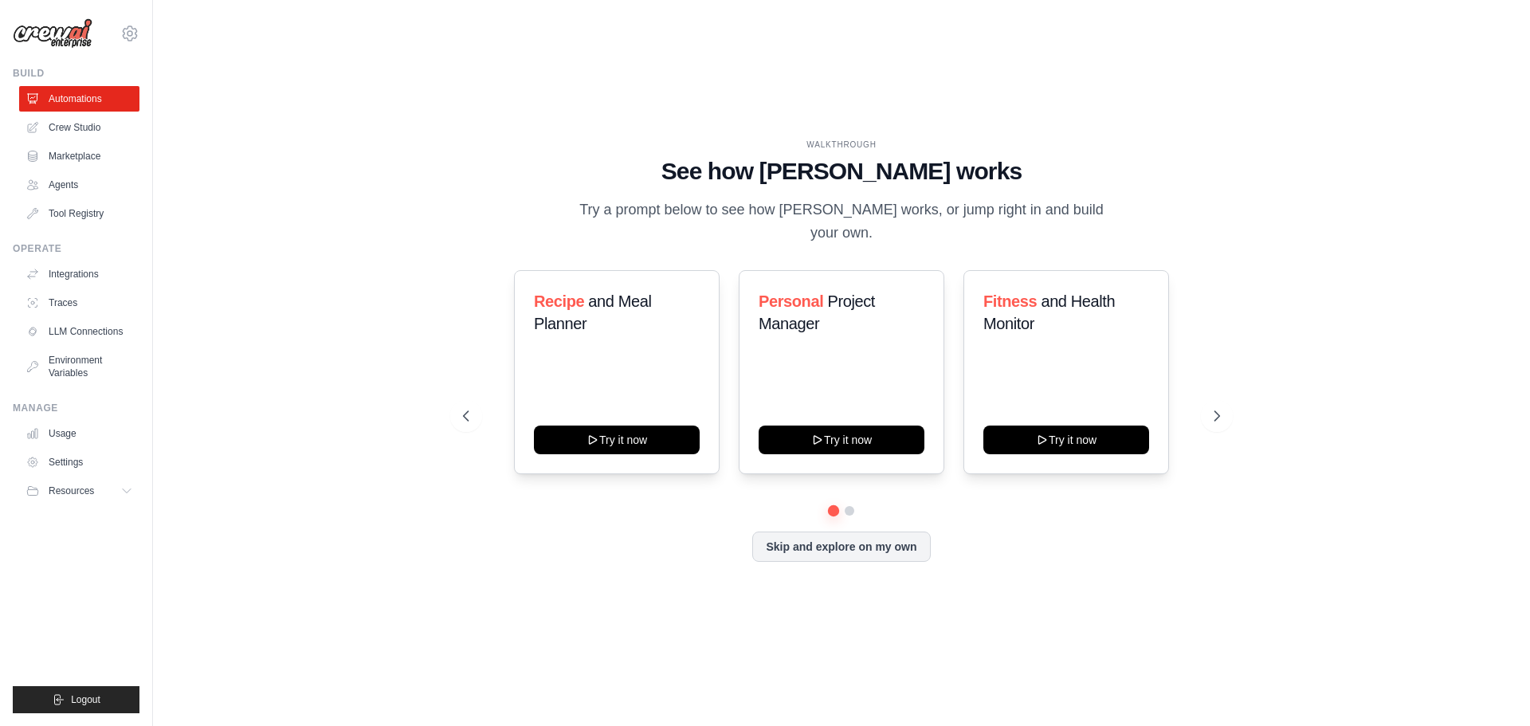 This screenshot has height=726, width=1530. What do you see at coordinates (559, 301) in the screenshot?
I see `span: Recipe` at bounding box center [559, 301].